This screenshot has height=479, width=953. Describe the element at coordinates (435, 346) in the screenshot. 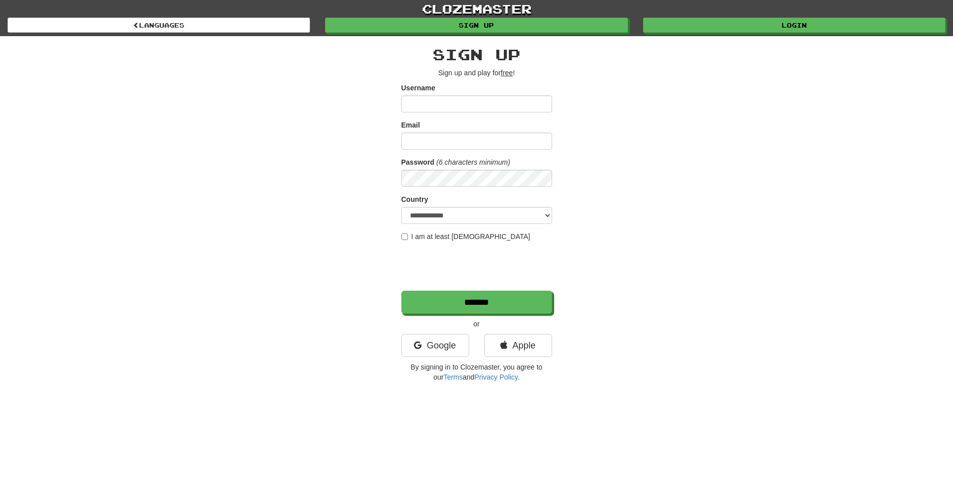

I see `a: Google` at that location.